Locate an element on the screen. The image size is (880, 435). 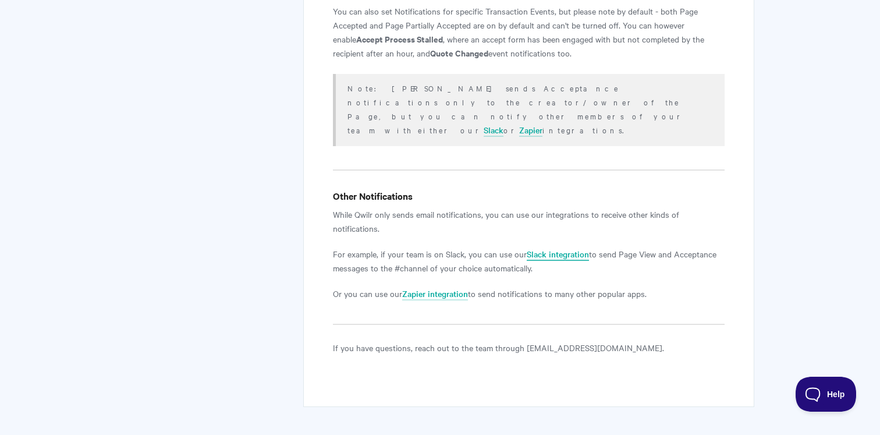
p: Or you can use our to send notifications to many other popular apps. is located at coordinates (528, 293).